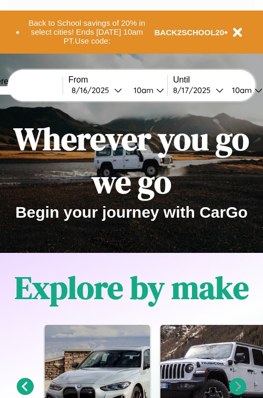 The width and height of the screenshot is (263, 398). Describe the element at coordinates (132, 288) in the screenshot. I see `h1: Explore by make` at that location.